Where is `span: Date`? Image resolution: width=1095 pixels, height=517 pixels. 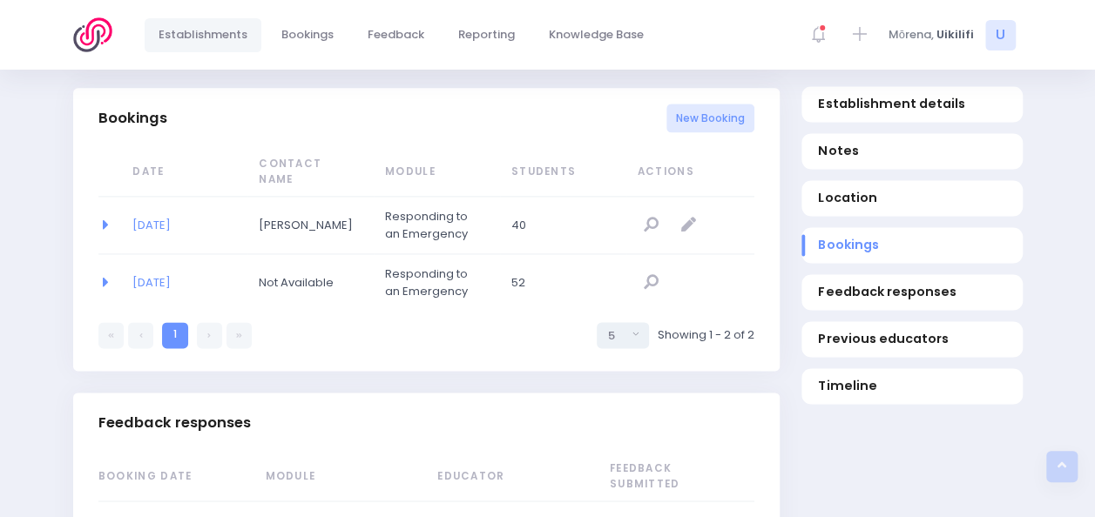 span: Date is located at coordinates (180, 172).